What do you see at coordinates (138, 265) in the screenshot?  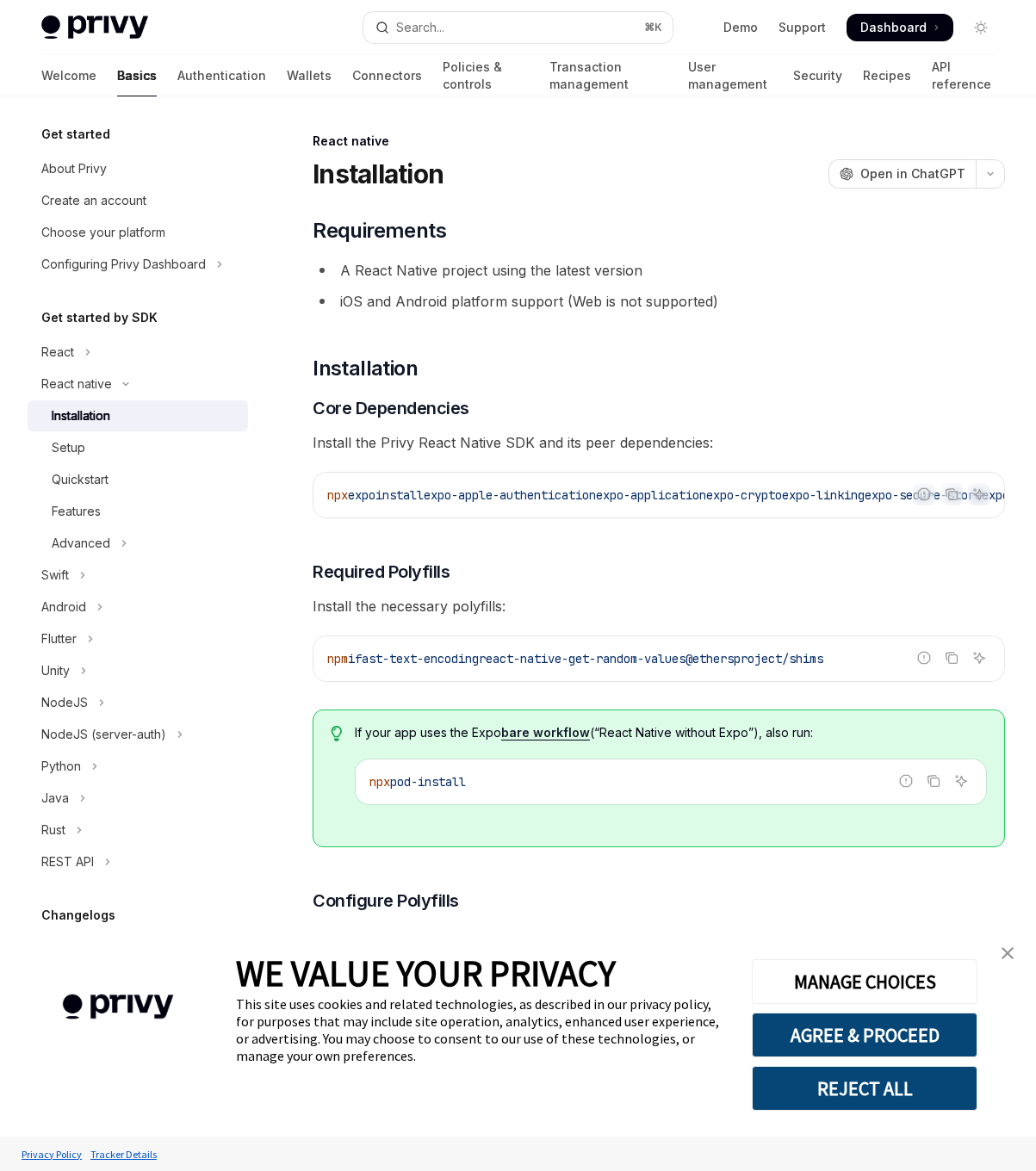 I see `button: Toggle Configuring Privy Dashboard section` at bounding box center [138, 265].